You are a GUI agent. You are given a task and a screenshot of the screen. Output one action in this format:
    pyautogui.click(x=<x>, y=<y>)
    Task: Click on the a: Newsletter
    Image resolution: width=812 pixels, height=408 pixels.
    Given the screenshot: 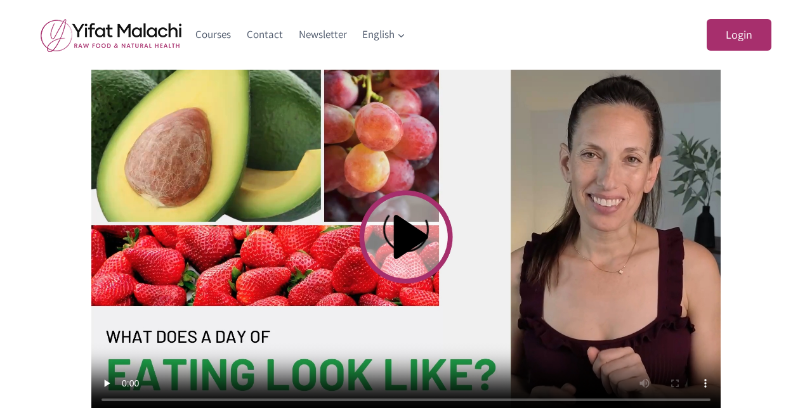 What is the action you would take?
    pyautogui.click(x=322, y=35)
    